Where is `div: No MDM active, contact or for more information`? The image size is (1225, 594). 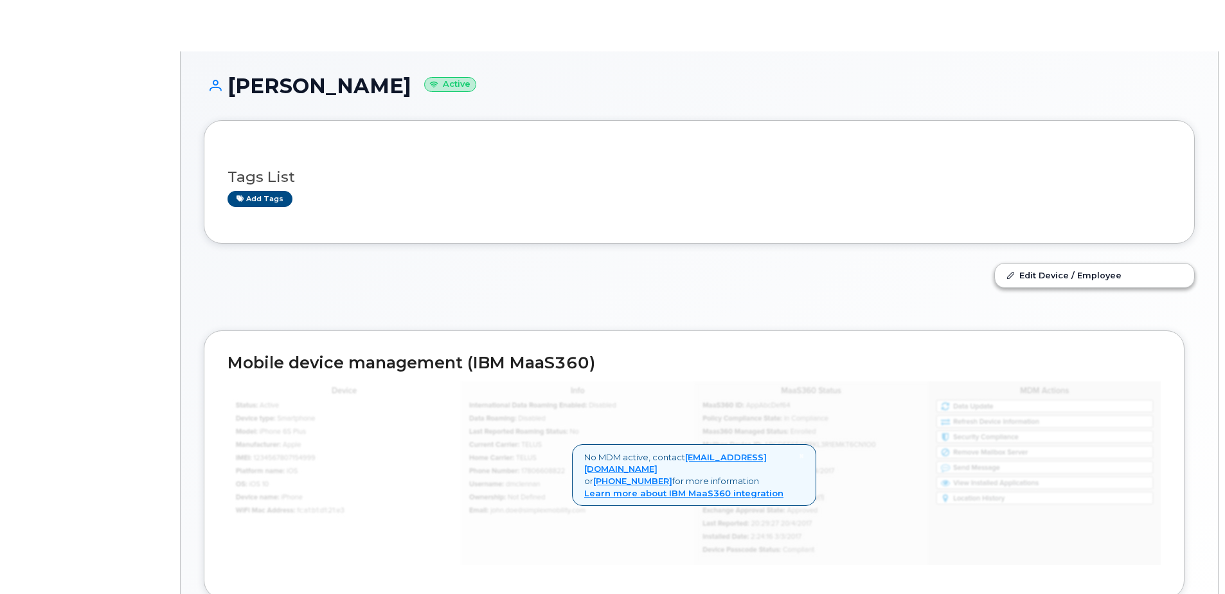
div: No MDM active, contact or for more information is located at coordinates (694, 475).